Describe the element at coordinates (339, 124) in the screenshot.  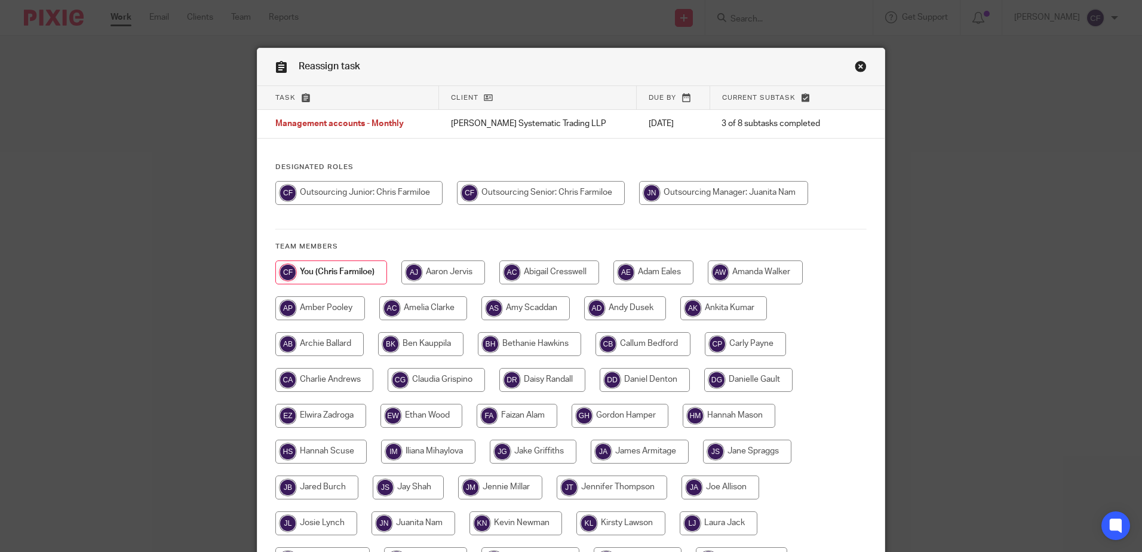
I see `span: Management accounts - Monthly` at that location.